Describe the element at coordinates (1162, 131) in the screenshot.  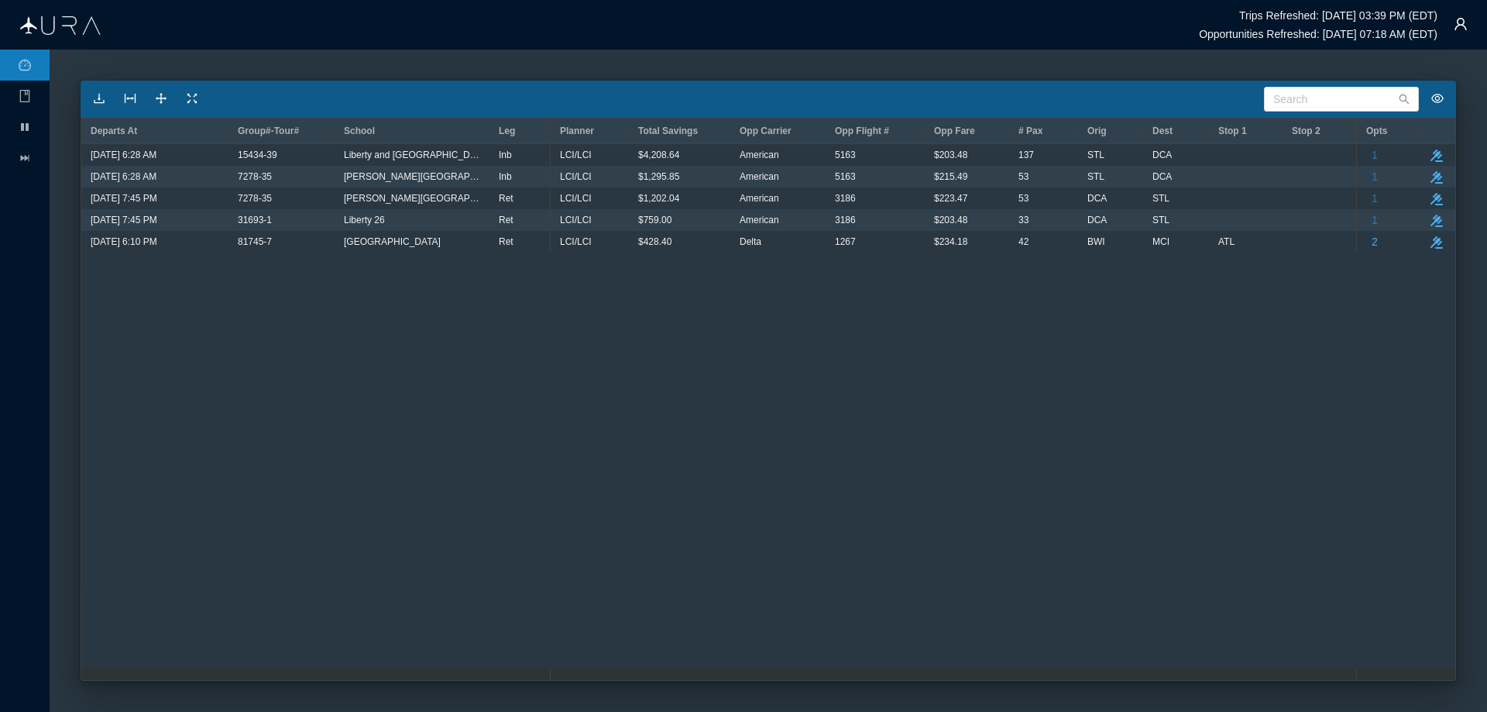
I see `span: Dest` at that location.